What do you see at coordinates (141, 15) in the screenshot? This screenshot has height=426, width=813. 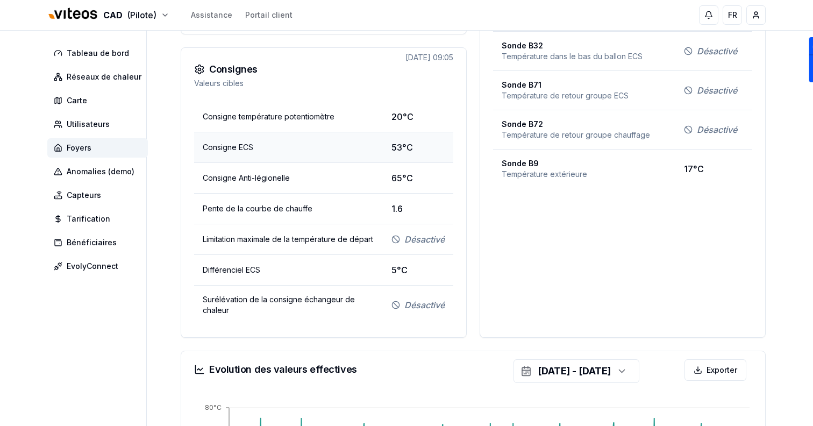 I see `span: (Pilote)` at bounding box center [141, 15].